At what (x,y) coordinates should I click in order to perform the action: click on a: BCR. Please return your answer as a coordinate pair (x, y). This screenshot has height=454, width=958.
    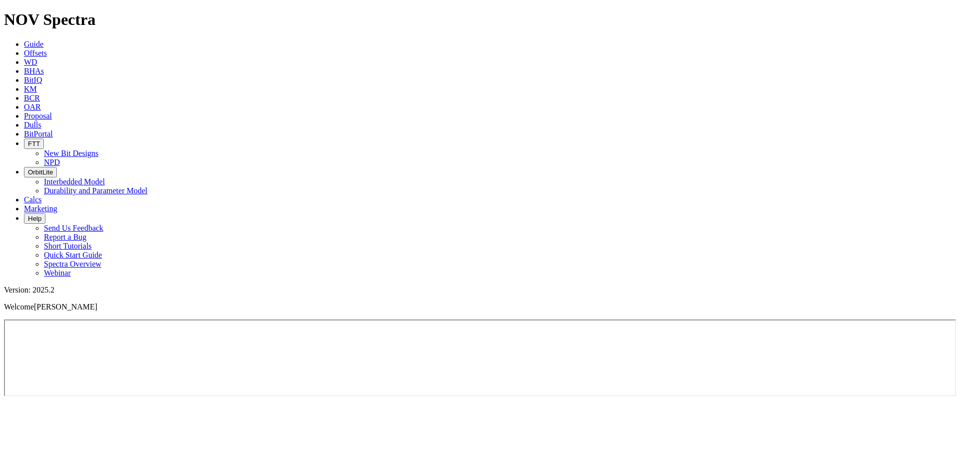
    Looking at the image, I should click on (32, 98).